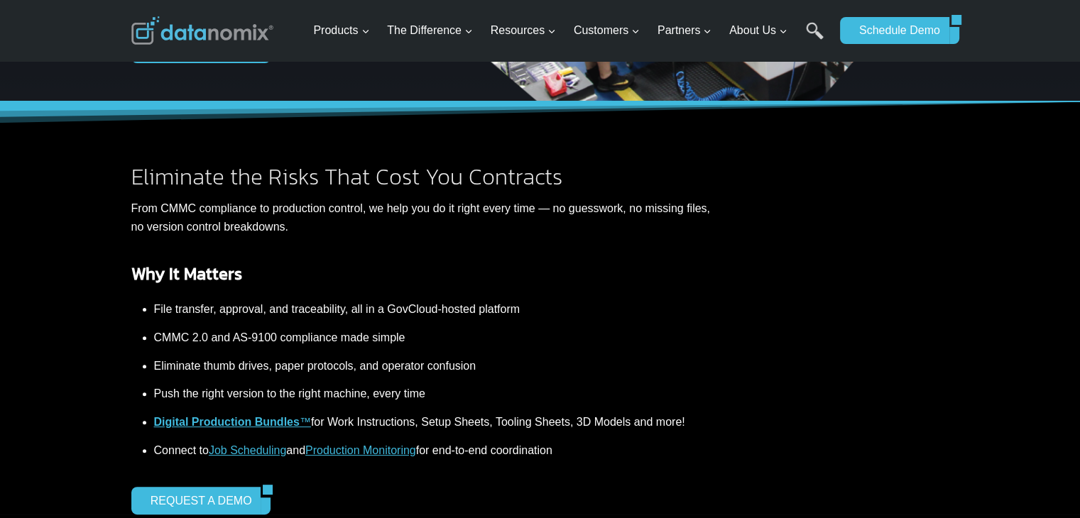 This screenshot has height=518, width=1080. Describe the element at coordinates (227, 422) in the screenshot. I see `strong: Digital Production Bundles` at that location.